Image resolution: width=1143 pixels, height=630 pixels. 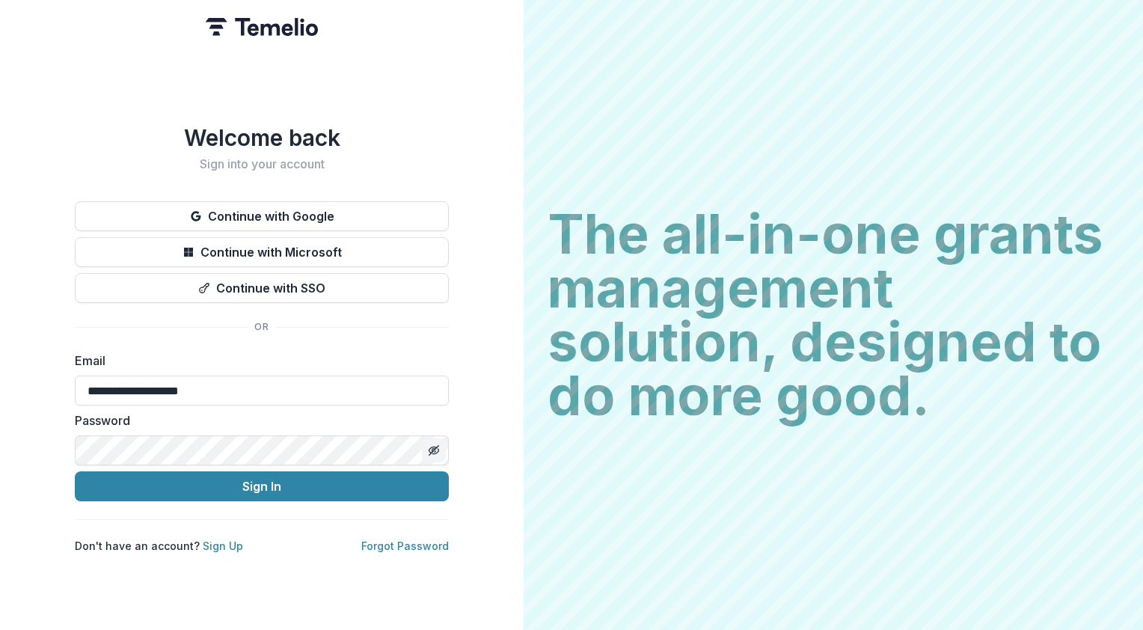 I want to click on img: Temelio, so click(x=262, y=27).